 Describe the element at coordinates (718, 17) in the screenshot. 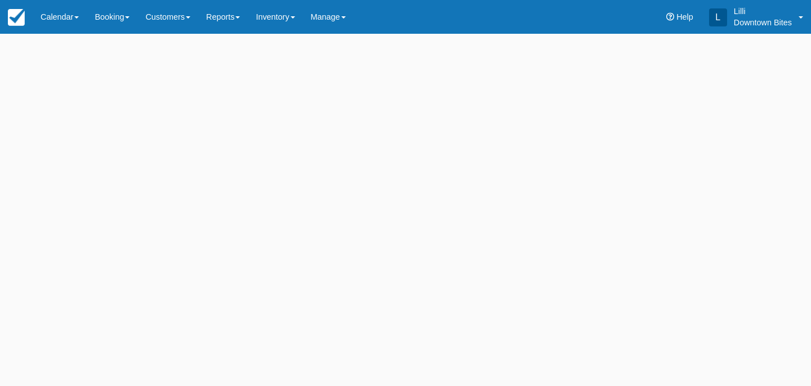

I see `div: L` at that location.